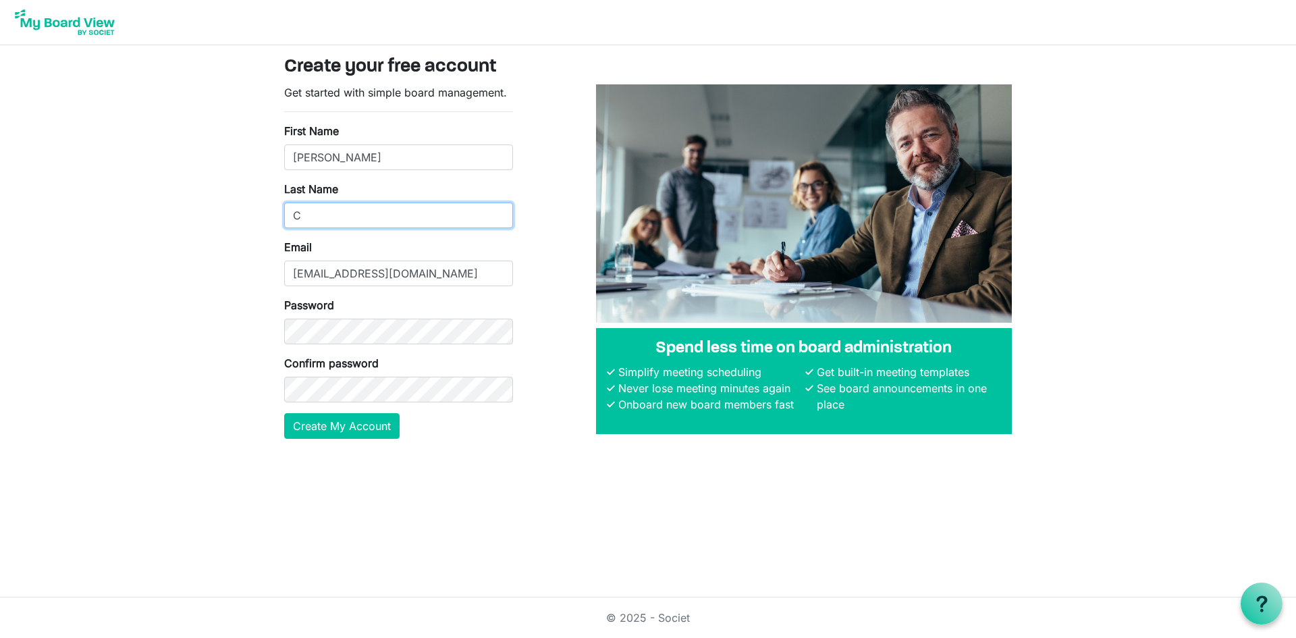 Image resolution: width=1296 pixels, height=638 pixels. What do you see at coordinates (331, 363) in the screenshot?
I see `label: Confirm password` at bounding box center [331, 363].